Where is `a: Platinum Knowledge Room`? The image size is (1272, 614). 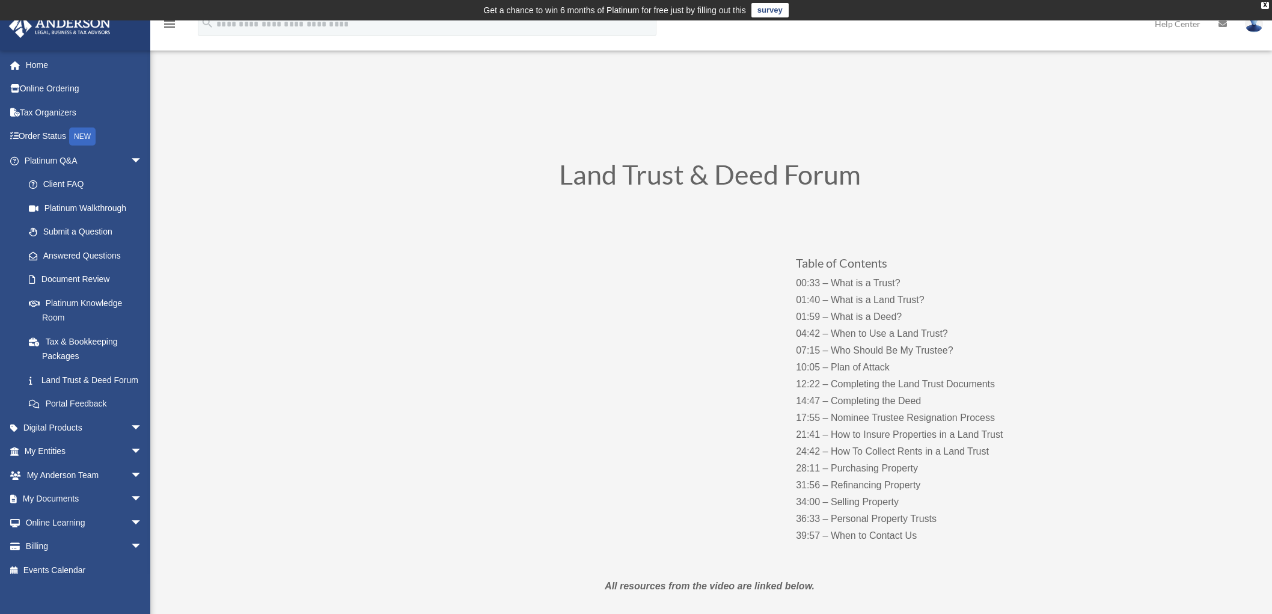
a: Platinum Knowledge Room is located at coordinates (88, 310).